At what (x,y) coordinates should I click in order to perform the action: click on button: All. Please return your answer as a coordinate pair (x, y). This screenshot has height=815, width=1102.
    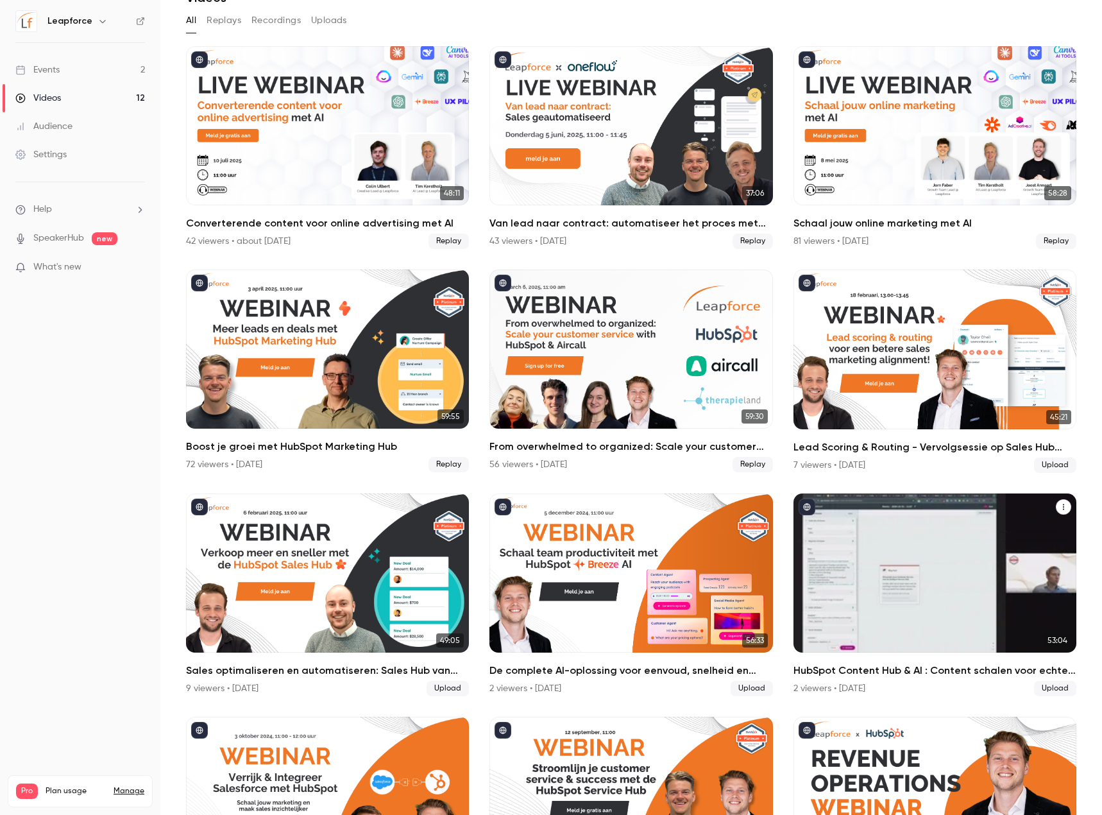
    Looking at the image, I should click on (191, 21).